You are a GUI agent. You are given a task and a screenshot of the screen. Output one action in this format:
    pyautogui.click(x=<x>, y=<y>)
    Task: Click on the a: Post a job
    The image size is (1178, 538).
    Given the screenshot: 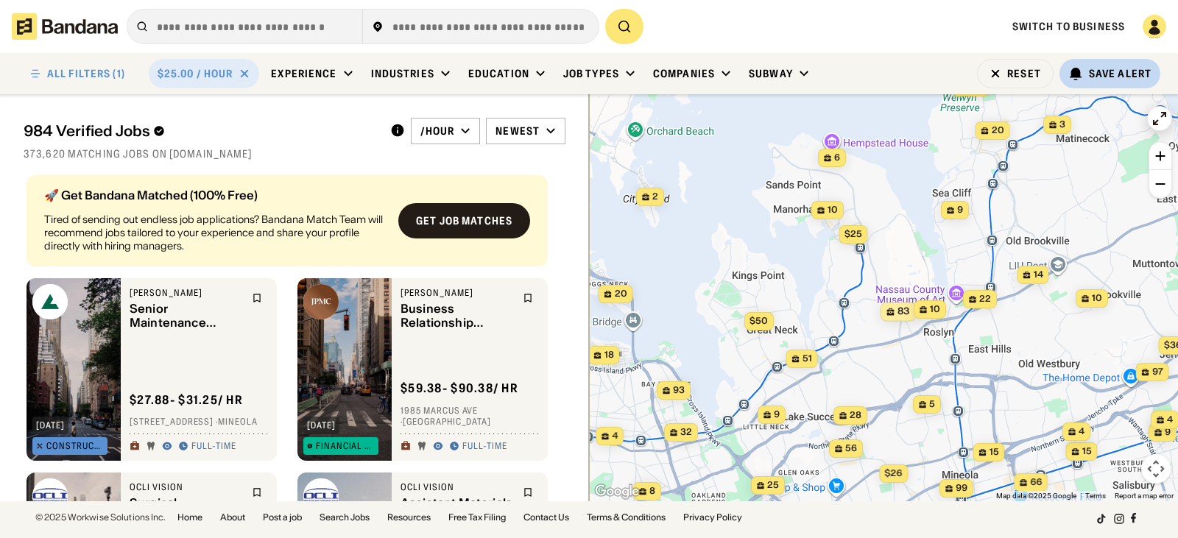 What is the action you would take?
    pyautogui.click(x=282, y=518)
    